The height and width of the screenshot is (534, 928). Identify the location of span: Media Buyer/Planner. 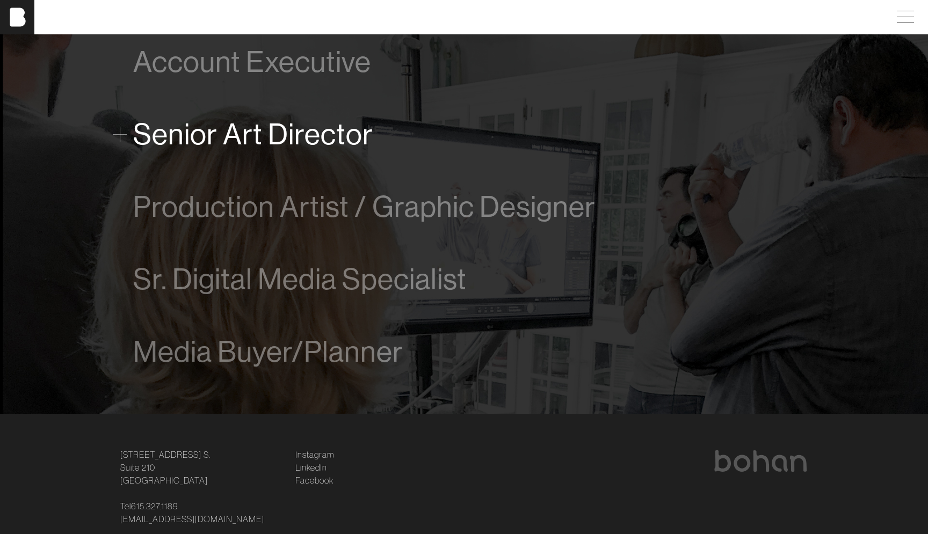
(268, 352).